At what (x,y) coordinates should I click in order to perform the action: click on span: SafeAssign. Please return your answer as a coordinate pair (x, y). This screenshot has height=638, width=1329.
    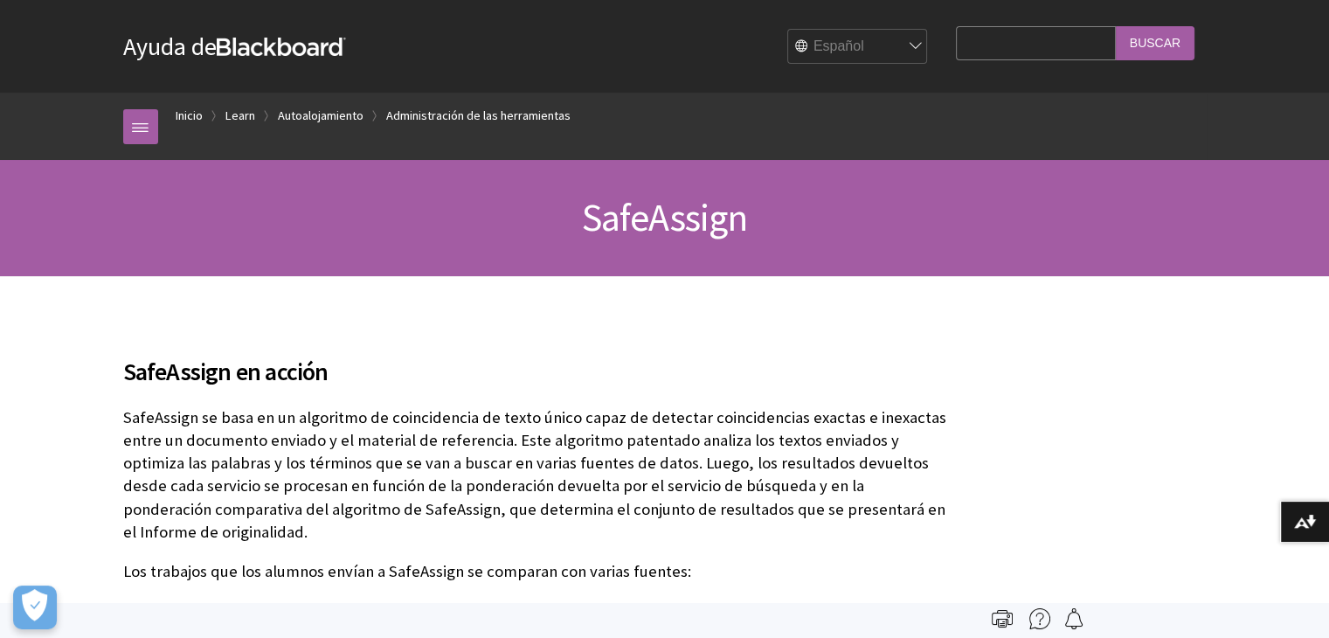
    Looking at the image, I should click on (664, 217).